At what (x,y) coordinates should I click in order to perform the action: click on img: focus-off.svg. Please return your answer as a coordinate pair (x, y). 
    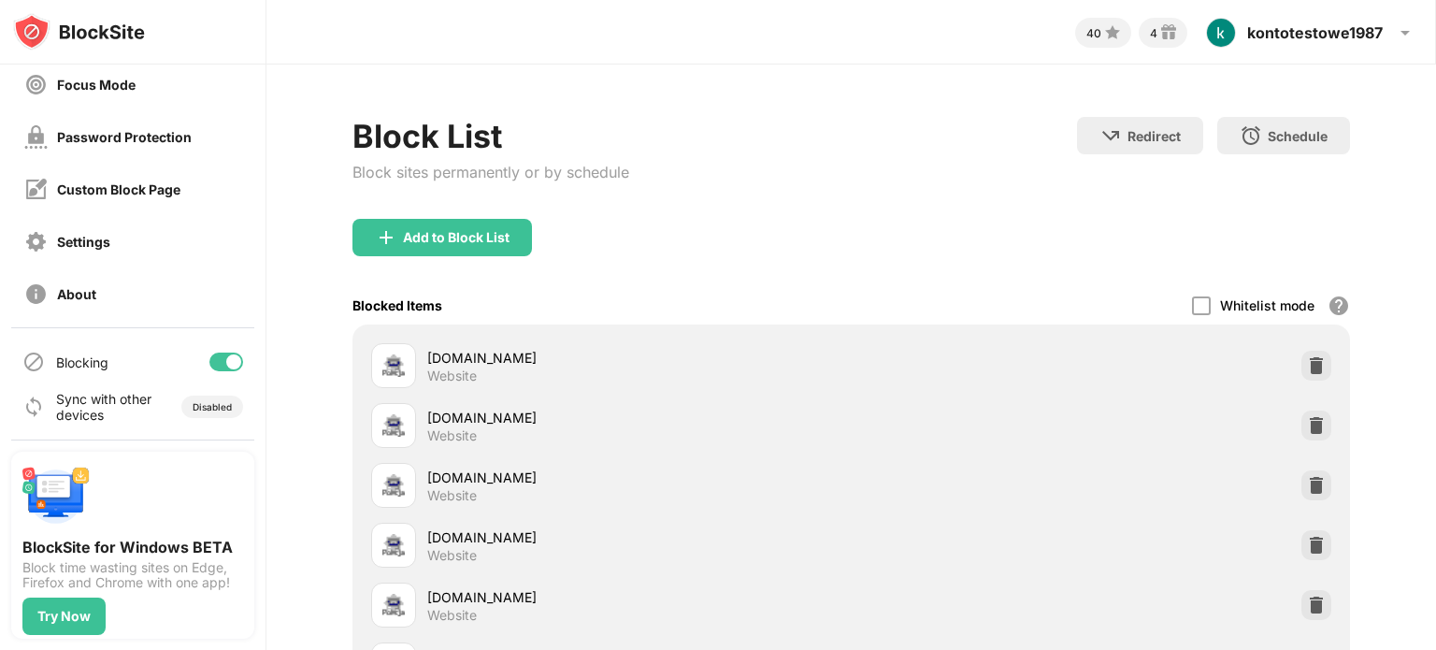
    Looking at the image, I should click on (36, 84).